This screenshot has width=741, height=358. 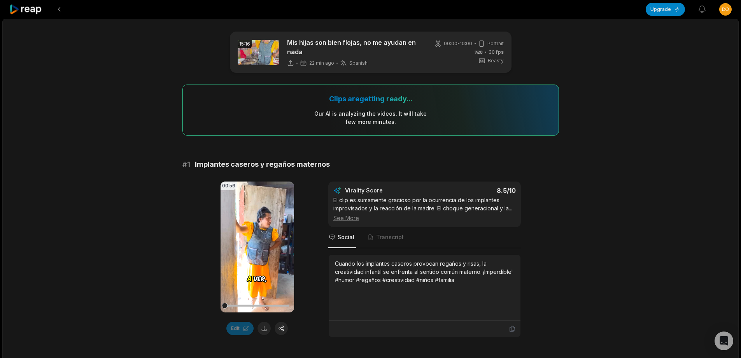 I want to click on span: Implantes caseros y regaños maternos, so click(x=262, y=164).